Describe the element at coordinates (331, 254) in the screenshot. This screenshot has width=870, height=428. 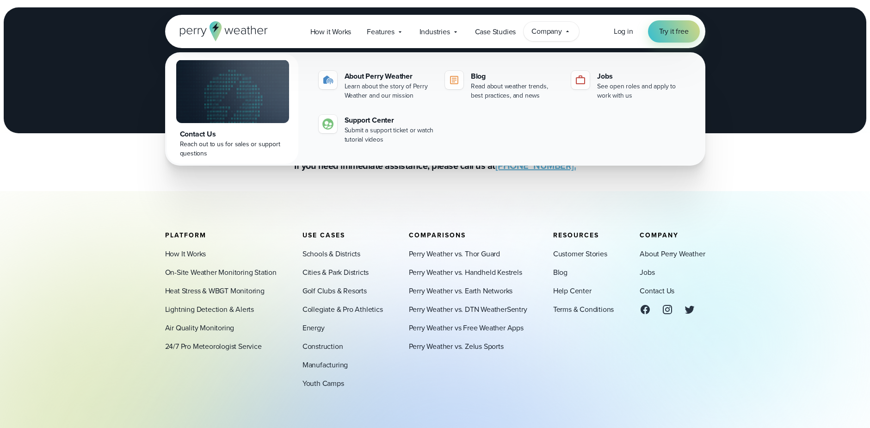
I see `a: Schools & Districts` at that location.